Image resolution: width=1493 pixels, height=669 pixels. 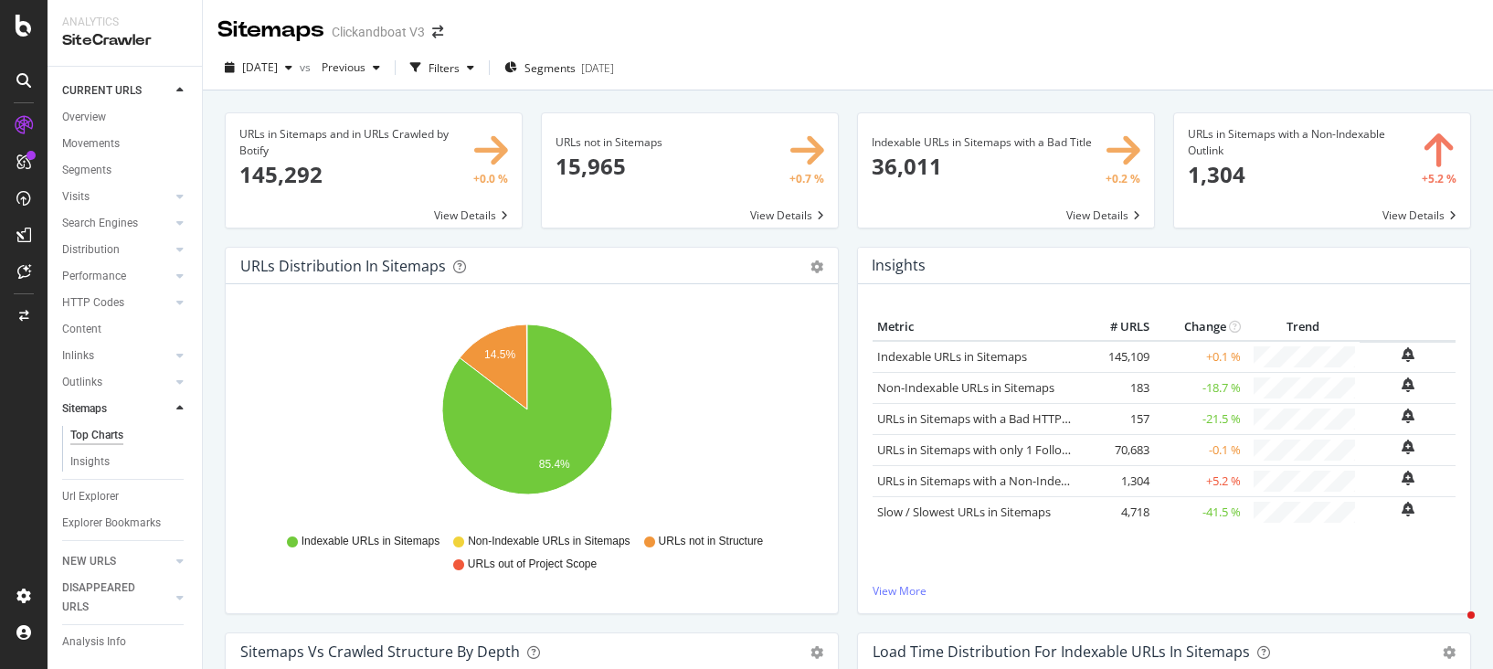 What do you see at coordinates (1200, 387) in the screenshot?
I see `td: -18.7 %` at bounding box center [1200, 387].